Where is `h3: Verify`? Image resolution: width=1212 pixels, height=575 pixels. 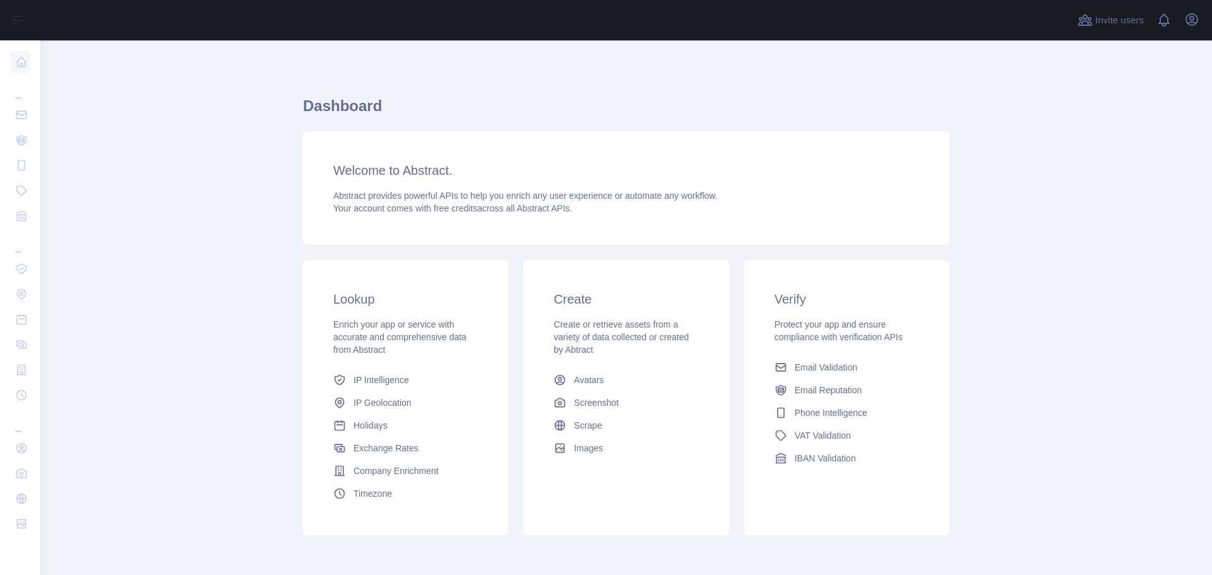
h3: Verify is located at coordinates (846, 299).